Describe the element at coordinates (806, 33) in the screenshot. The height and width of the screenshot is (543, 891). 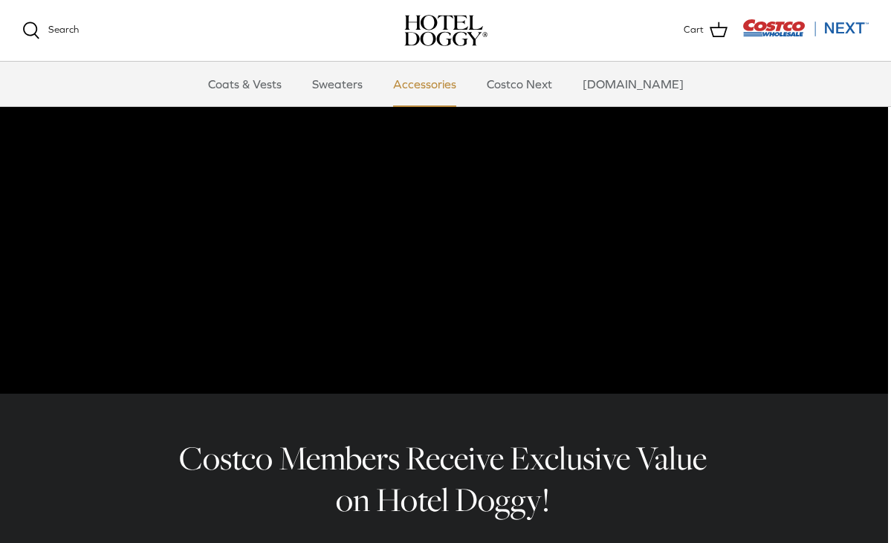
I see `a: Visit Costco Next` at that location.